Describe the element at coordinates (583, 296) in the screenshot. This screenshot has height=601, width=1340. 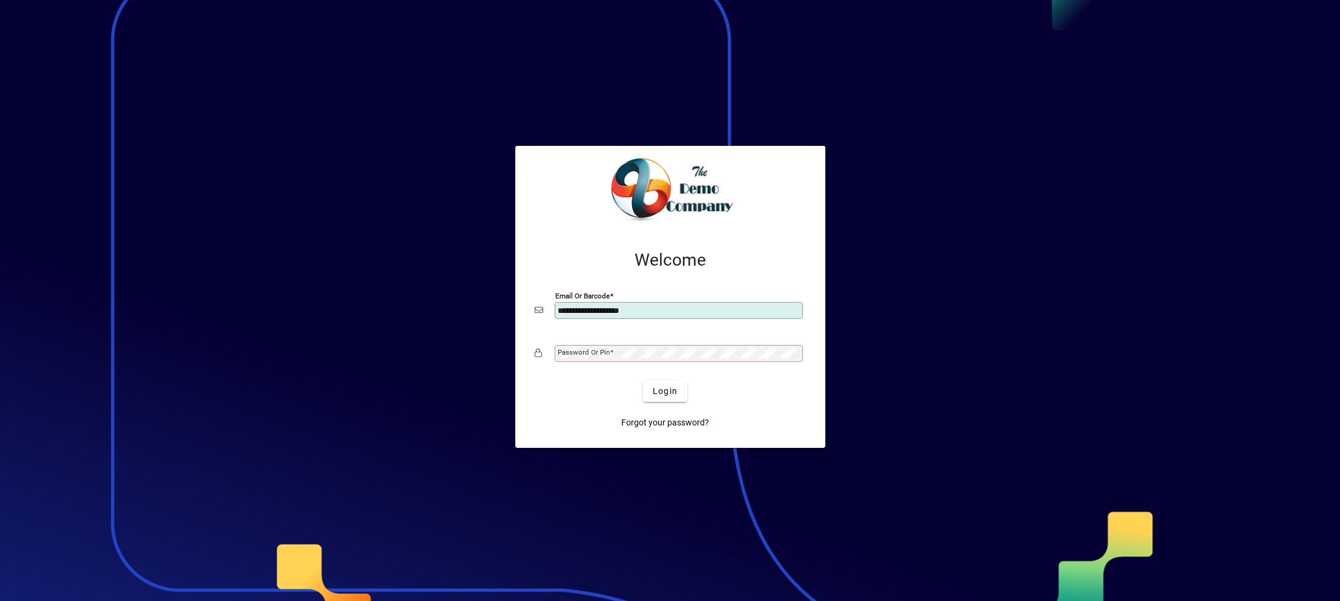
I see `mat-label: Email or Barcode` at that location.